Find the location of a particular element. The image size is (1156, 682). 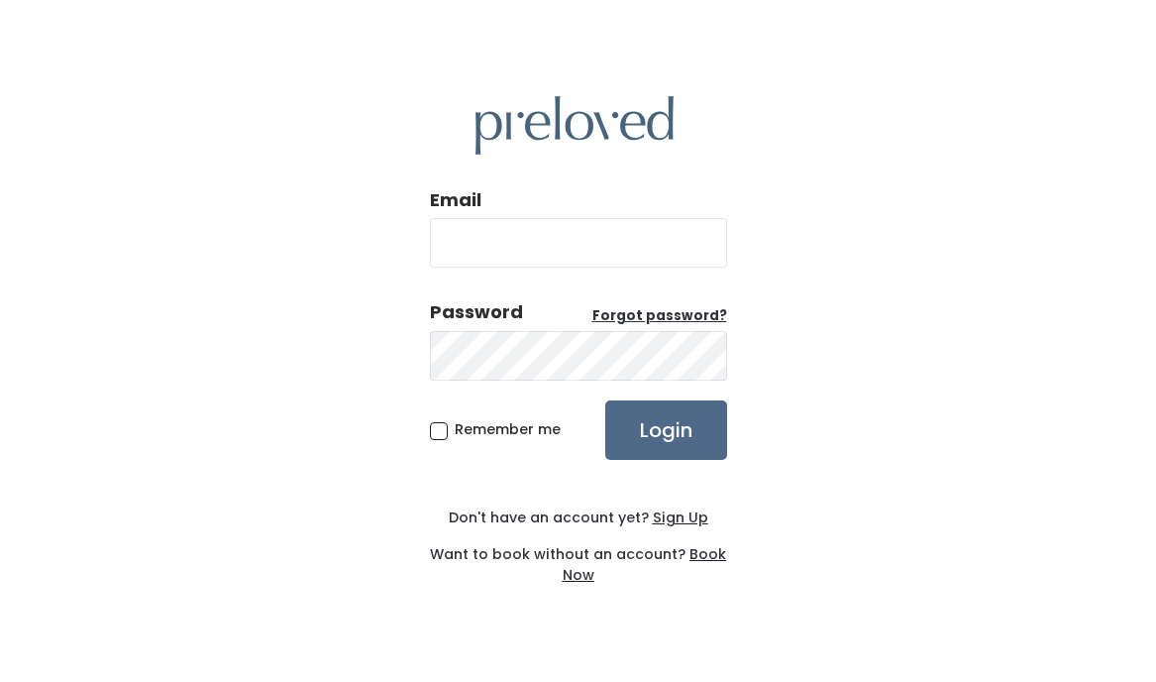

label: Email is located at coordinates (456, 200).